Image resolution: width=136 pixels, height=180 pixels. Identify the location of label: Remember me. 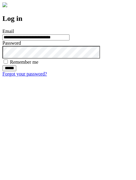
(24, 62).